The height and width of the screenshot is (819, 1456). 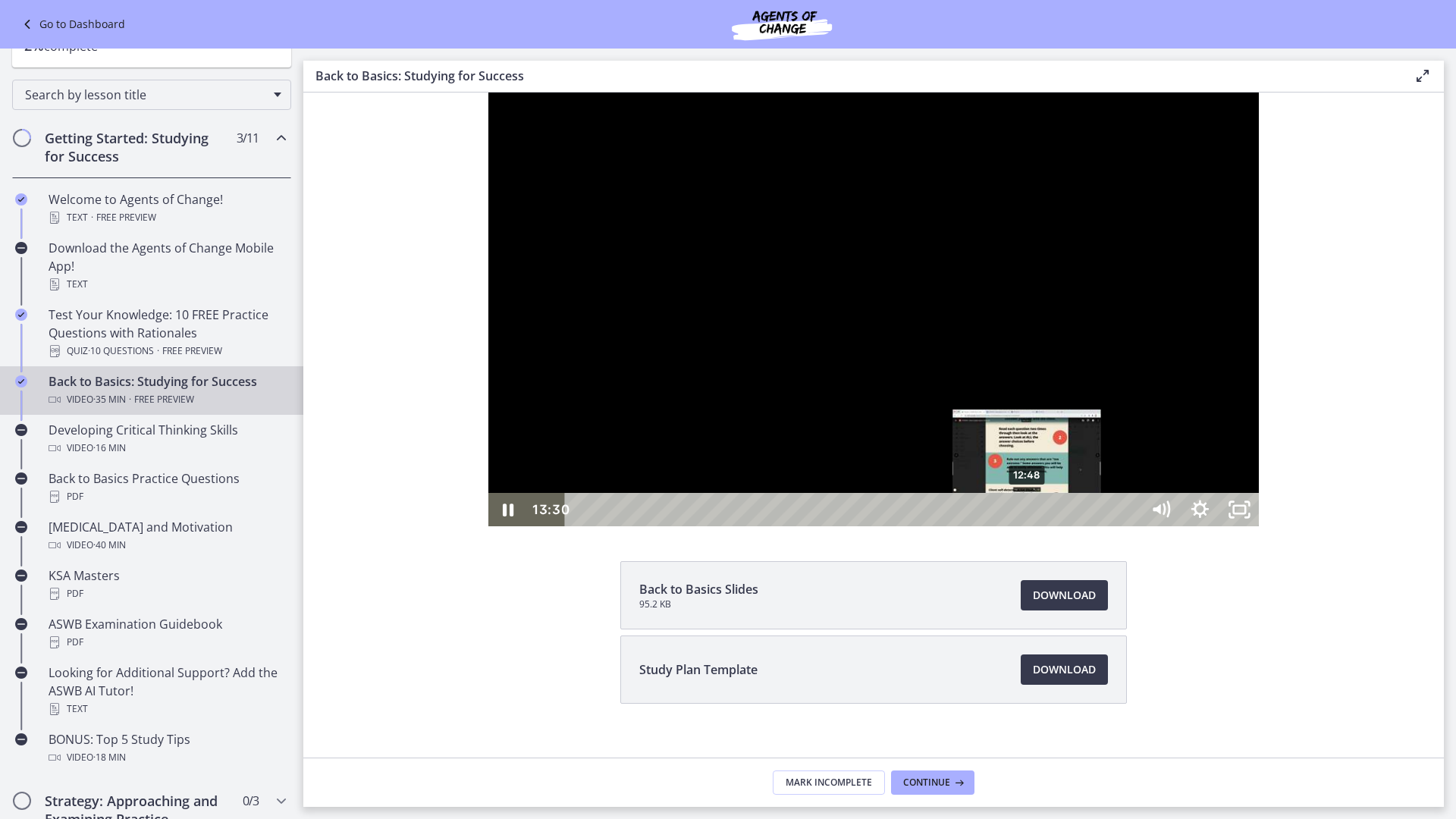 I want to click on div: Back to Basics: Studying for Success, so click(x=167, y=391).